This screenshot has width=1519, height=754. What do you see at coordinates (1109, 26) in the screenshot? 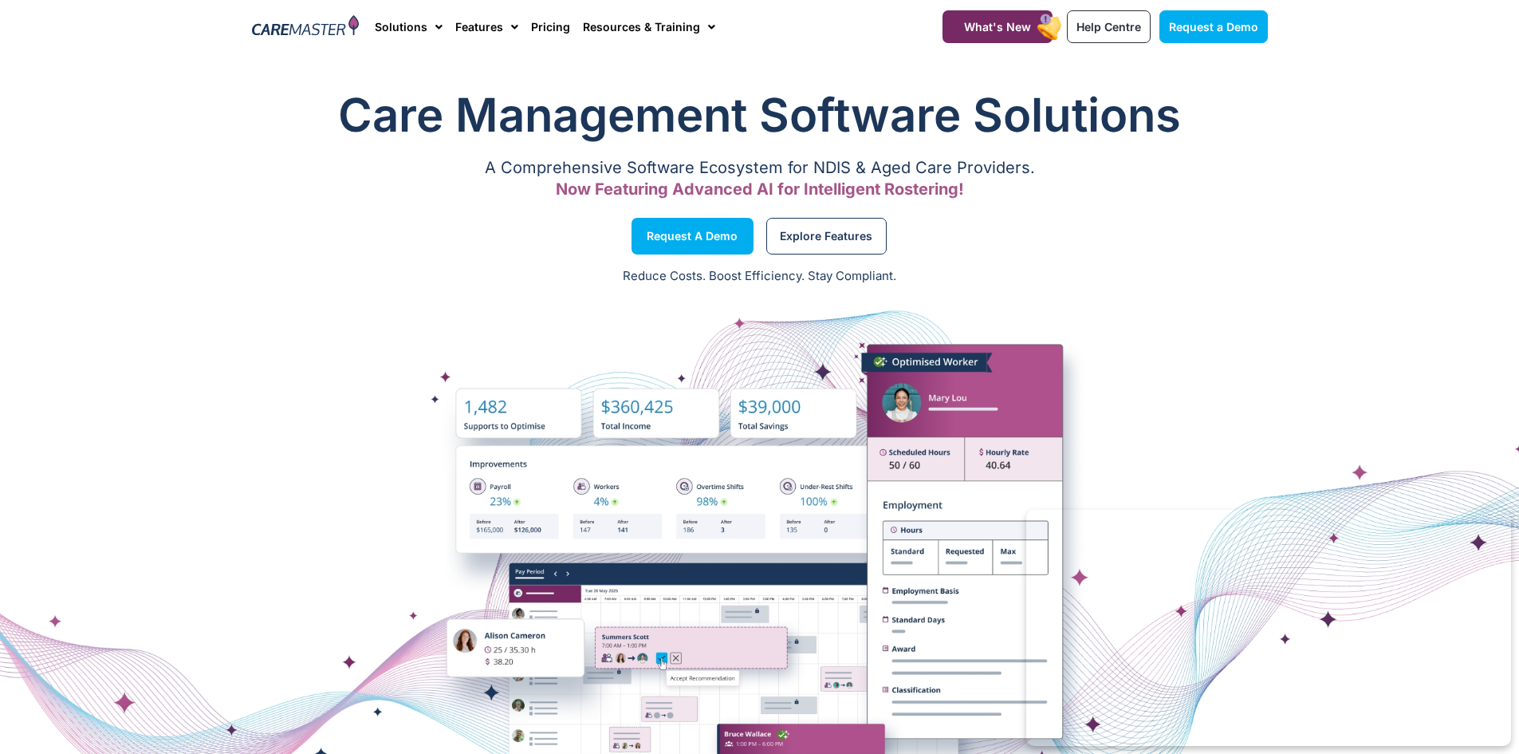
I see `span: Help Centre` at bounding box center [1109, 26].